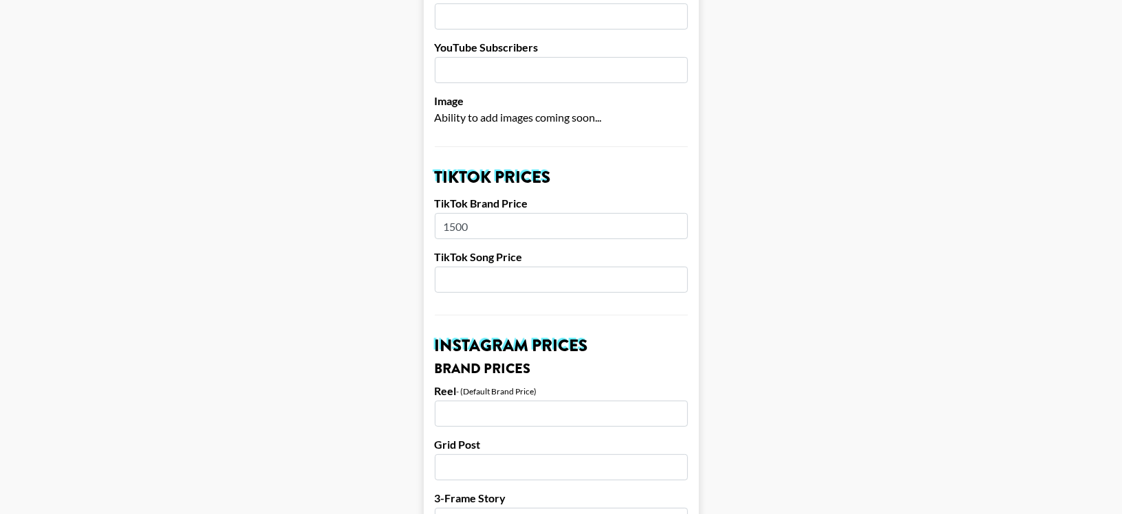 Image resolution: width=1122 pixels, height=514 pixels. Describe the element at coordinates (496, 391) in the screenshot. I see `div: - (Default Brand Price)` at that location.